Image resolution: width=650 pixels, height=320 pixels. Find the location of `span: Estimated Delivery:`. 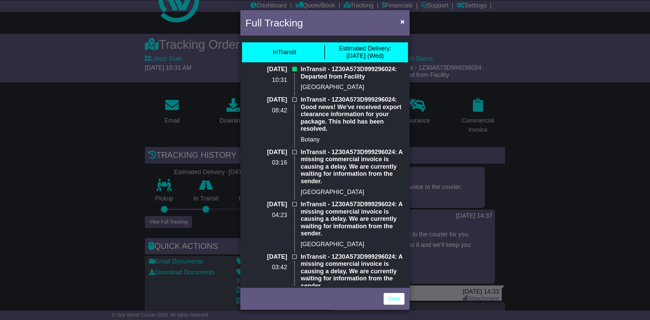

span: Estimated Delivery: is located at coordinates (365, 48).